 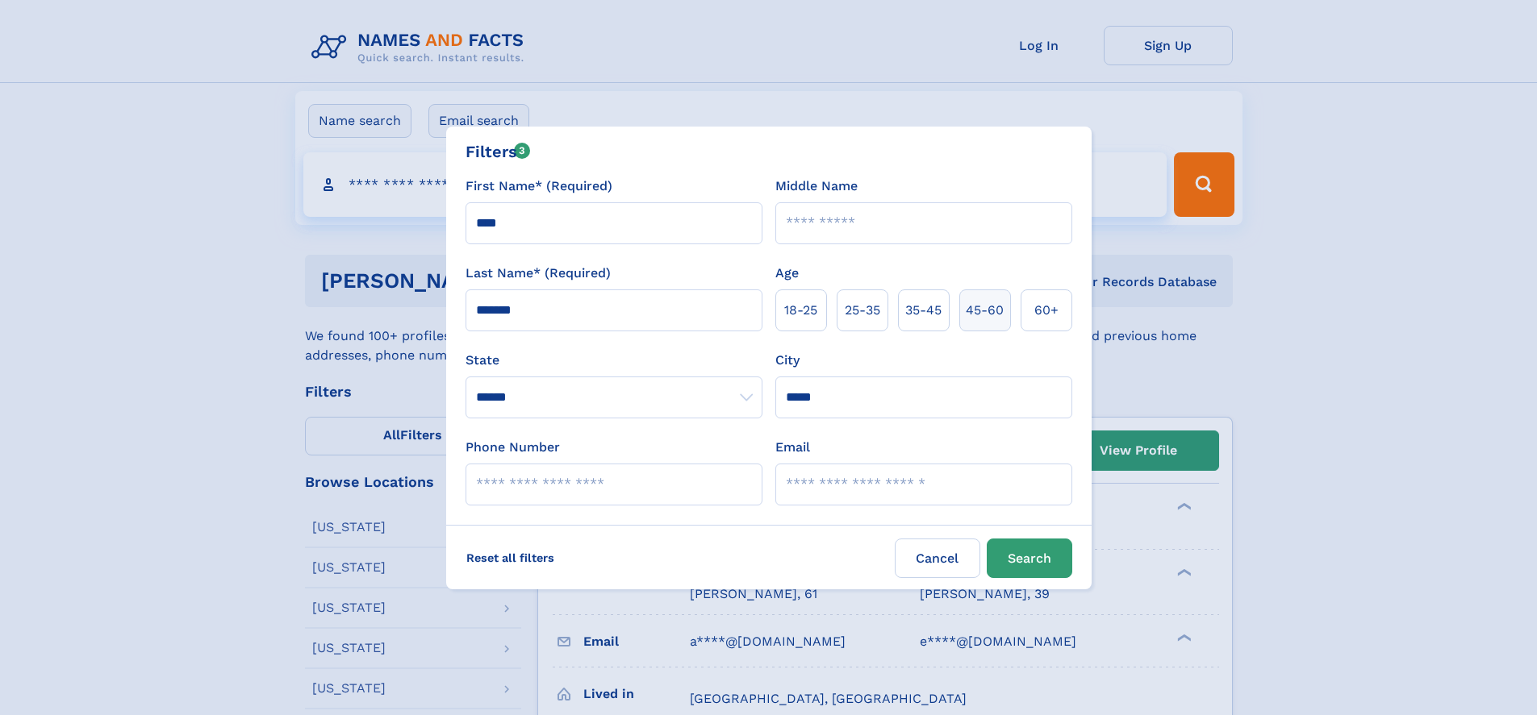 What do you see at coordinates (538, 273) in the screenshot?
I see `label: Last Name* (Required)` at bounding box center [538, 273].